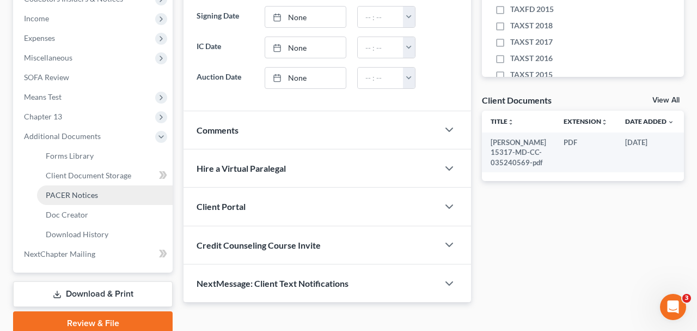  What do you see at coordinates (105, 156) in the screenshot?
I see `a: Forms Library` at bounding box center [105, 156].